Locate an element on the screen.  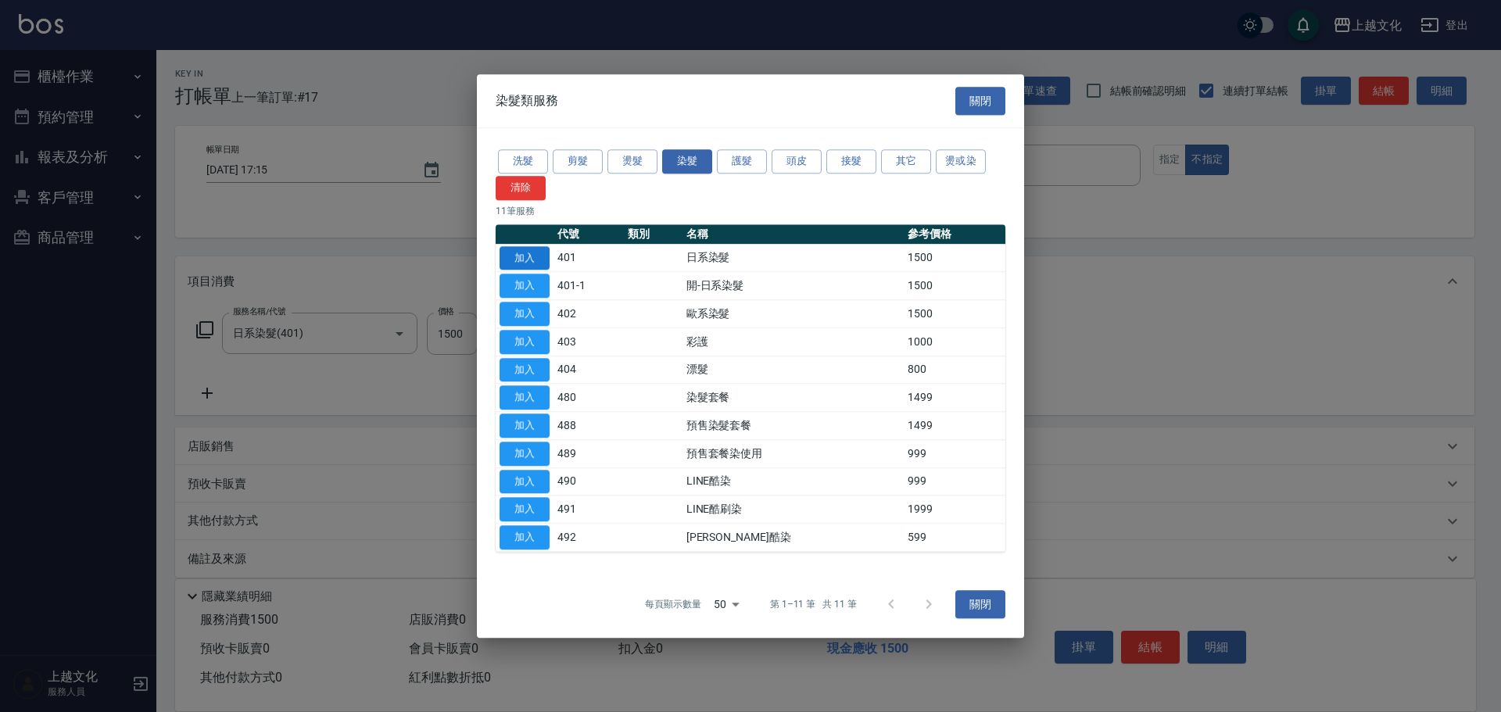
p: 每頁顯示數量 is located at coordinates (673, 604).